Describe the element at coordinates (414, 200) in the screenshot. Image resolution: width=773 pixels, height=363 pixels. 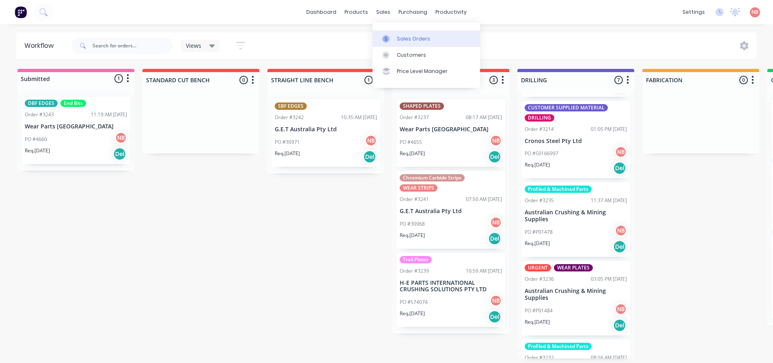
I see `div: Order #3241` at that location.